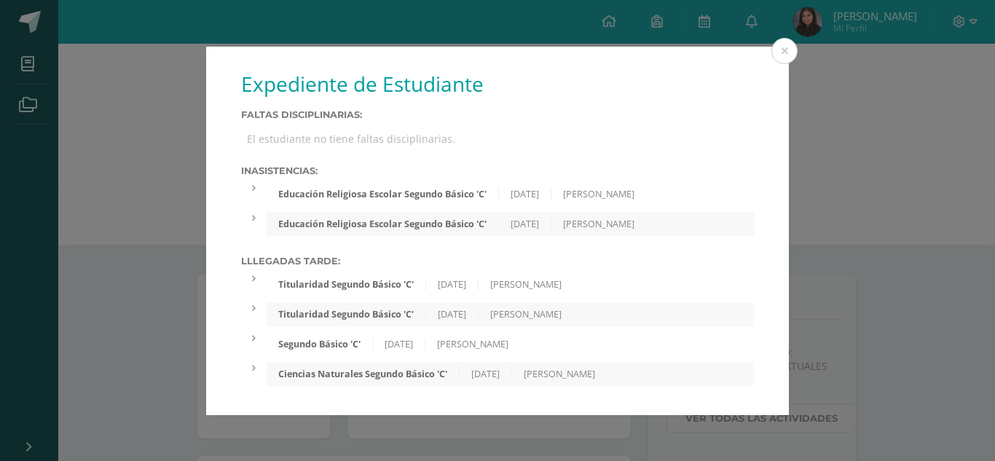  I want to click on h1: Expediente de Estudiante, so click(498, 84).